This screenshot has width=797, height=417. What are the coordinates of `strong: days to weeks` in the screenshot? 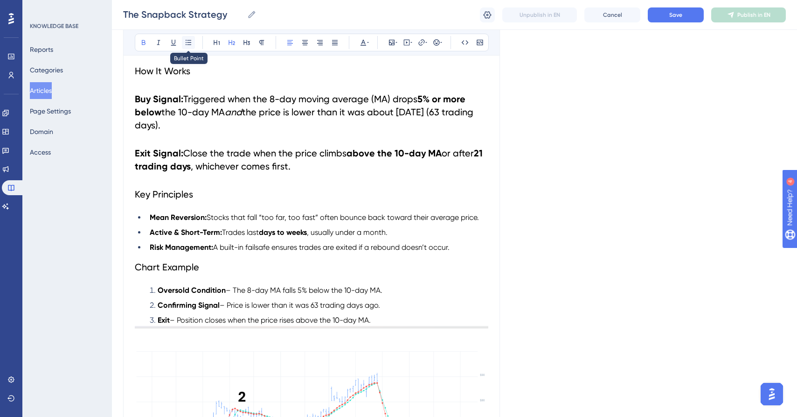 It's located at (283, 232).